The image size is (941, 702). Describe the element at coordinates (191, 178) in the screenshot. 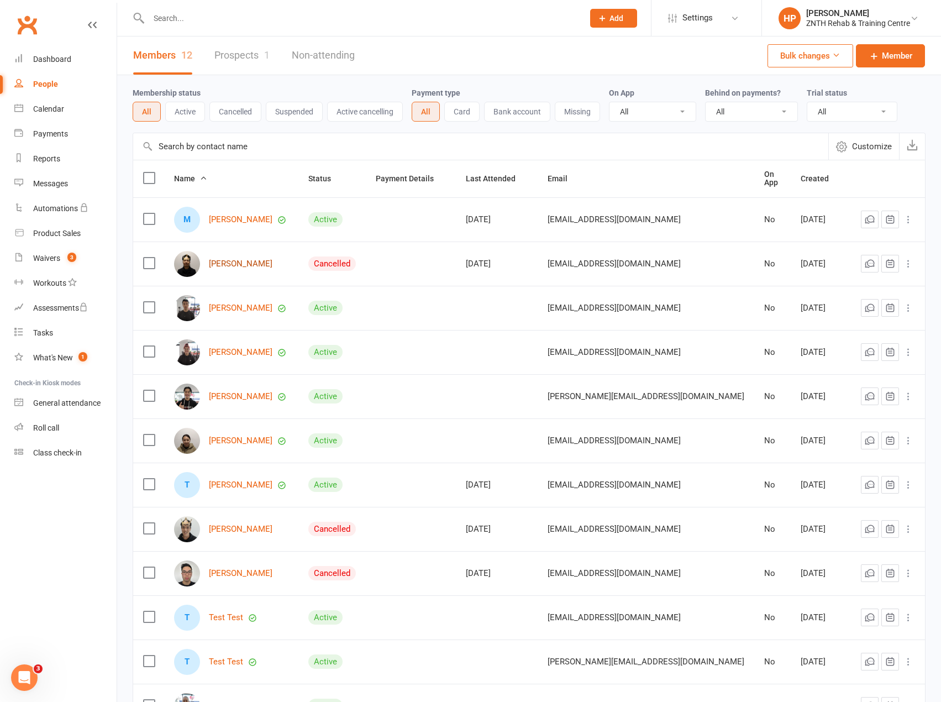

I see `button: Name` at that location.